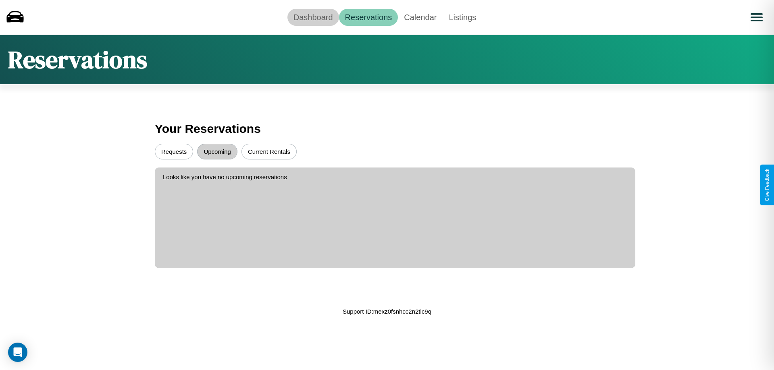 Image resolution: width=774 pixels, height=370 pixels. What do you see at coordinates (756, 17) in the screenshot?
I see `button: Open menu` at bounding box center [756, 17].